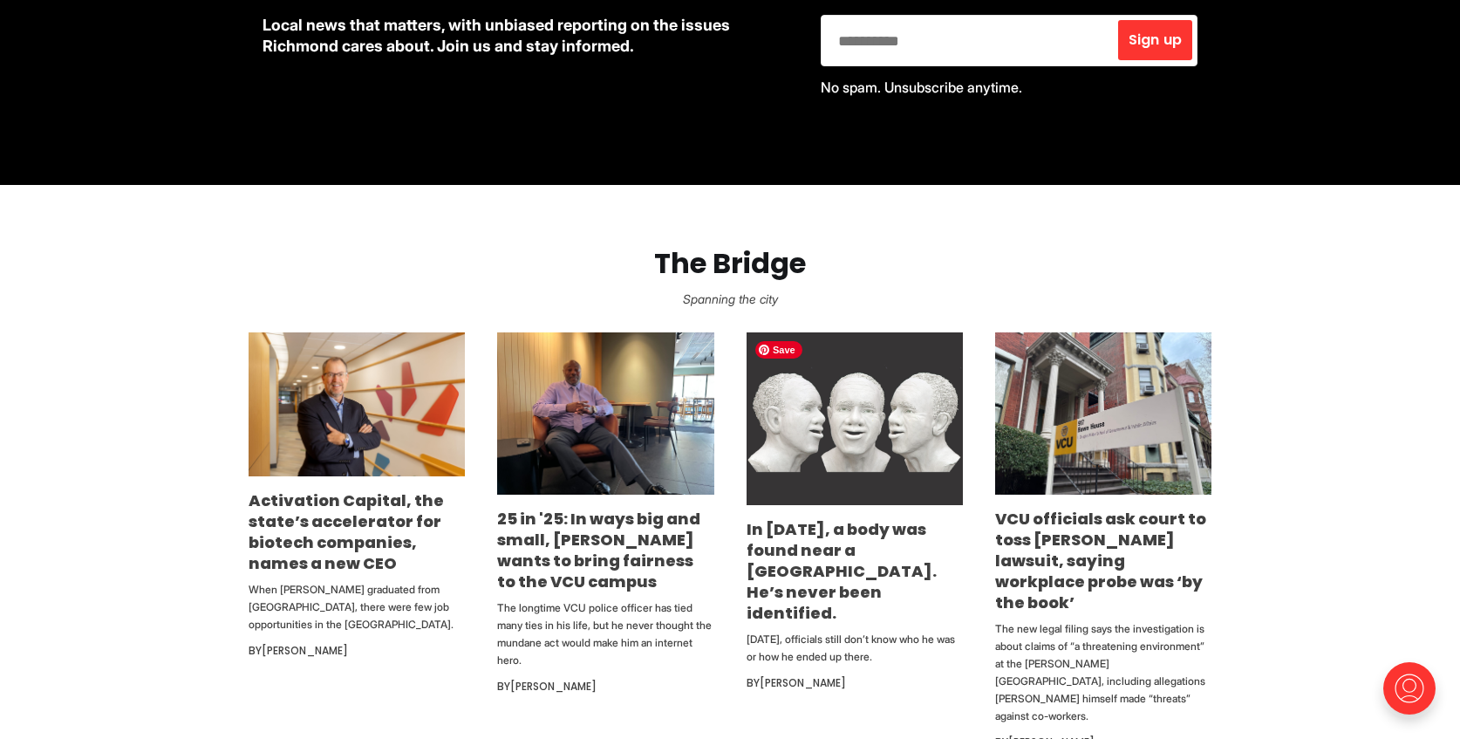 The image size is (1460, 739). Describe the element at coordinates (1155, 40) in the screenshot. I see `span: Sign up` at that location.